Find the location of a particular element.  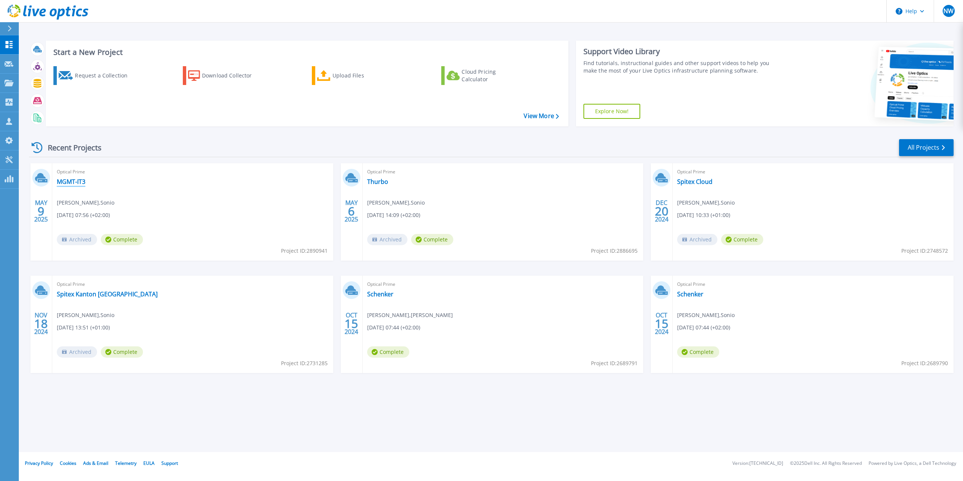

a: Explore Now! is located at coordinates (612, 111).